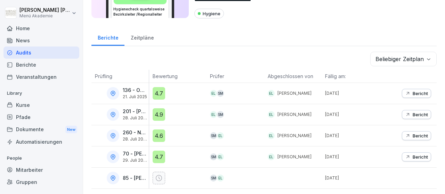 The width and height of the screenshot is (445, 194). Describe the element at coordinates (41, 117) in the screenshot. I see `div: Pfade` at that location.